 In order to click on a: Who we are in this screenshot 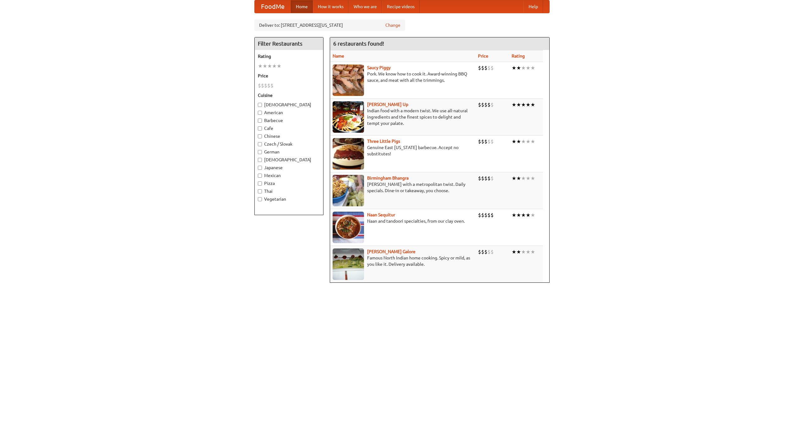, I will do `click(365, 7)`.